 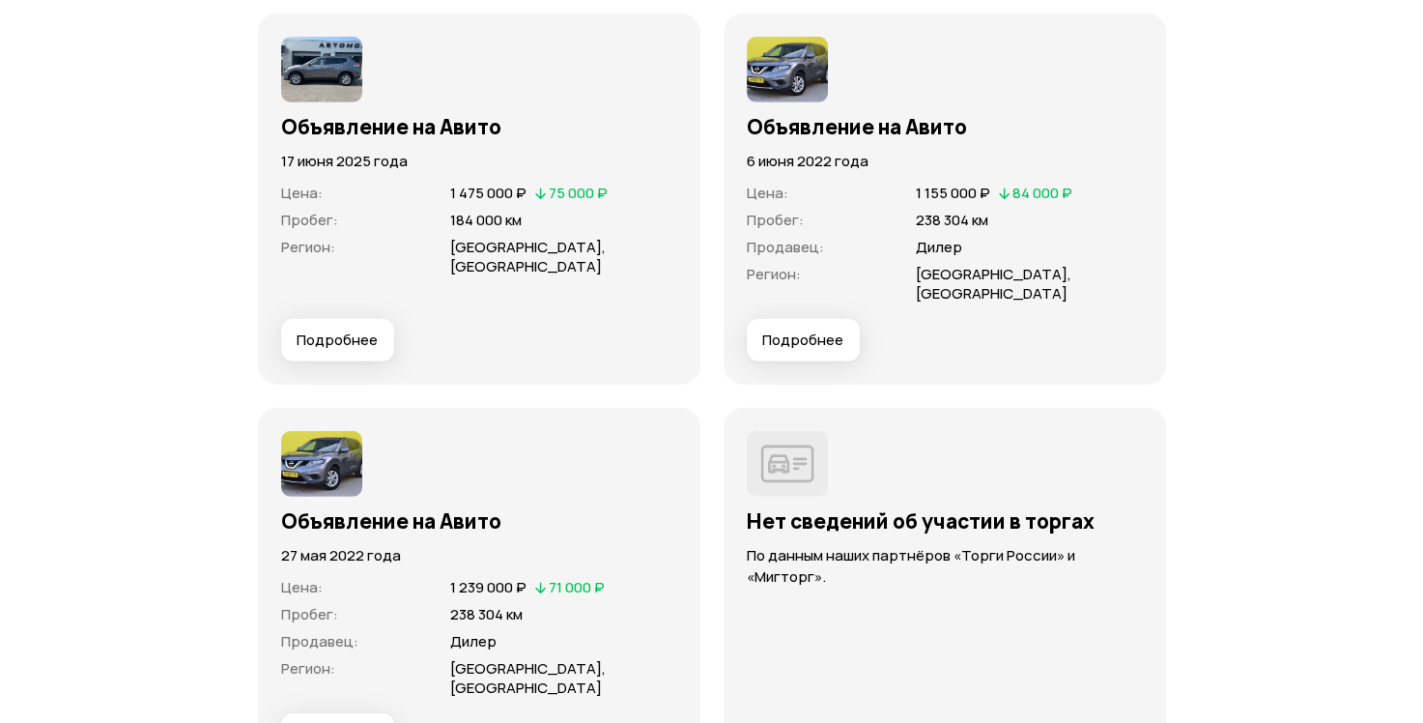 What do you see at coordinates (1042, 192) in the screenshot?
I see `span: 84 000 ₽` at bounding box center [1042, 192].